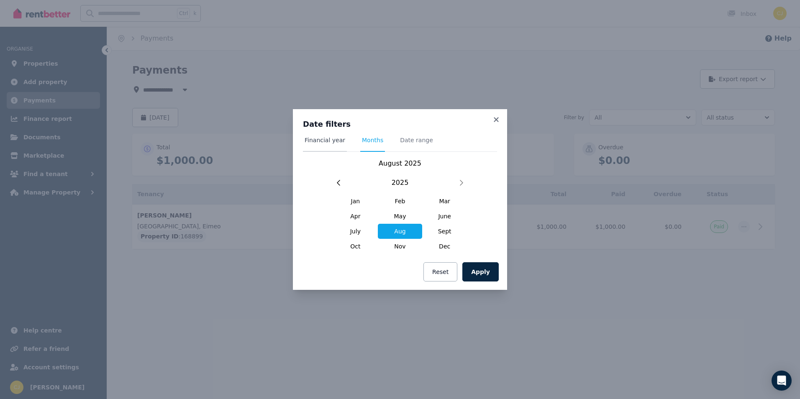 This screenshot has height=399, width=800. I want to click on h3: Date filters, so click(400, 124).